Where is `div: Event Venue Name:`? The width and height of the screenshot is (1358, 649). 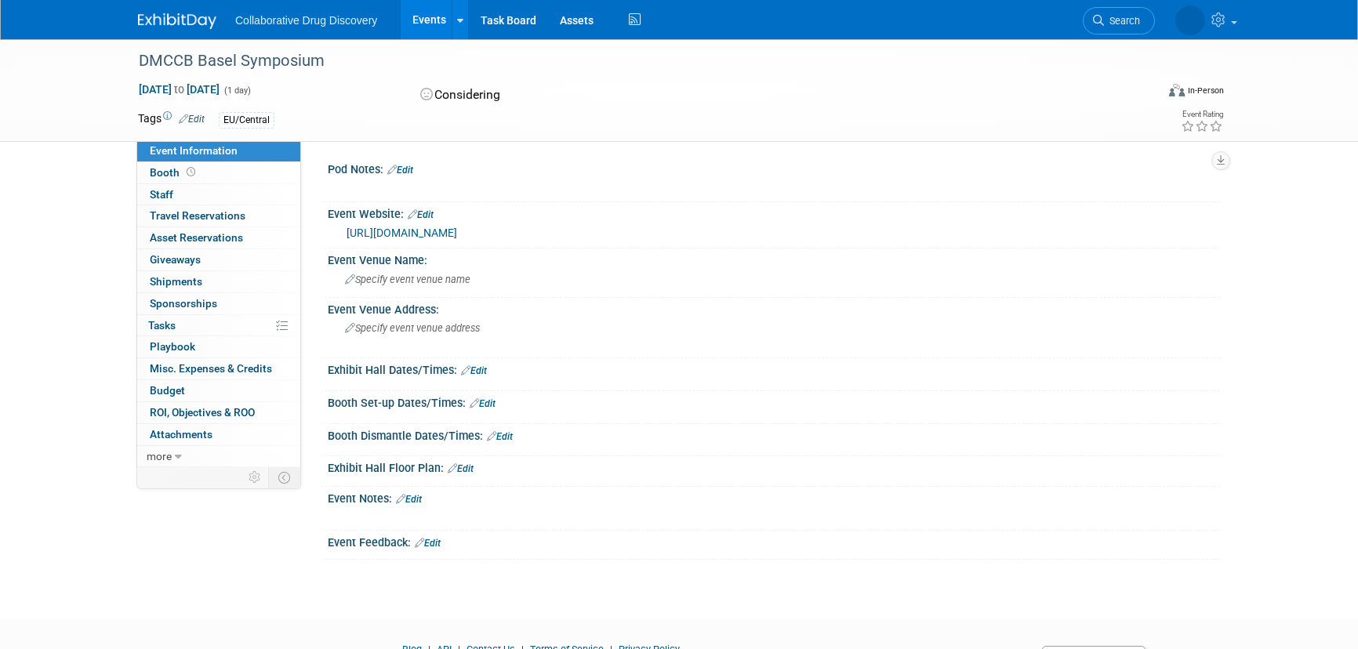 div: Event Venue Name: is located at coordinates (774, 258).